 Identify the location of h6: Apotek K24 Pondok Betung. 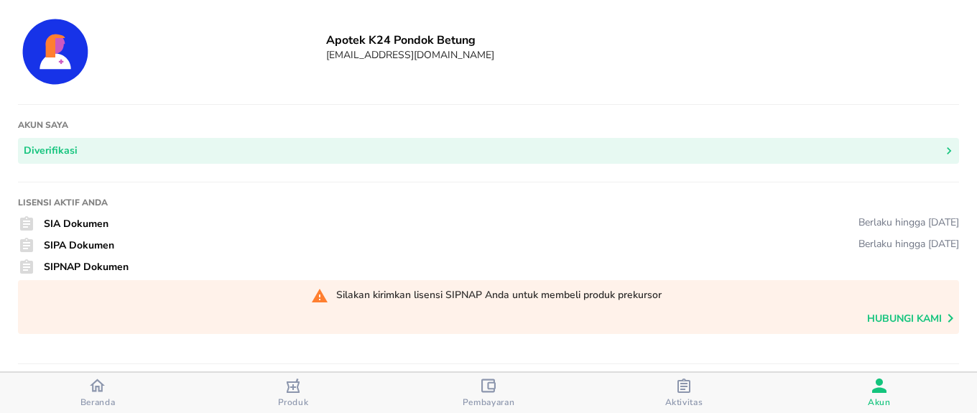
(642, 40).